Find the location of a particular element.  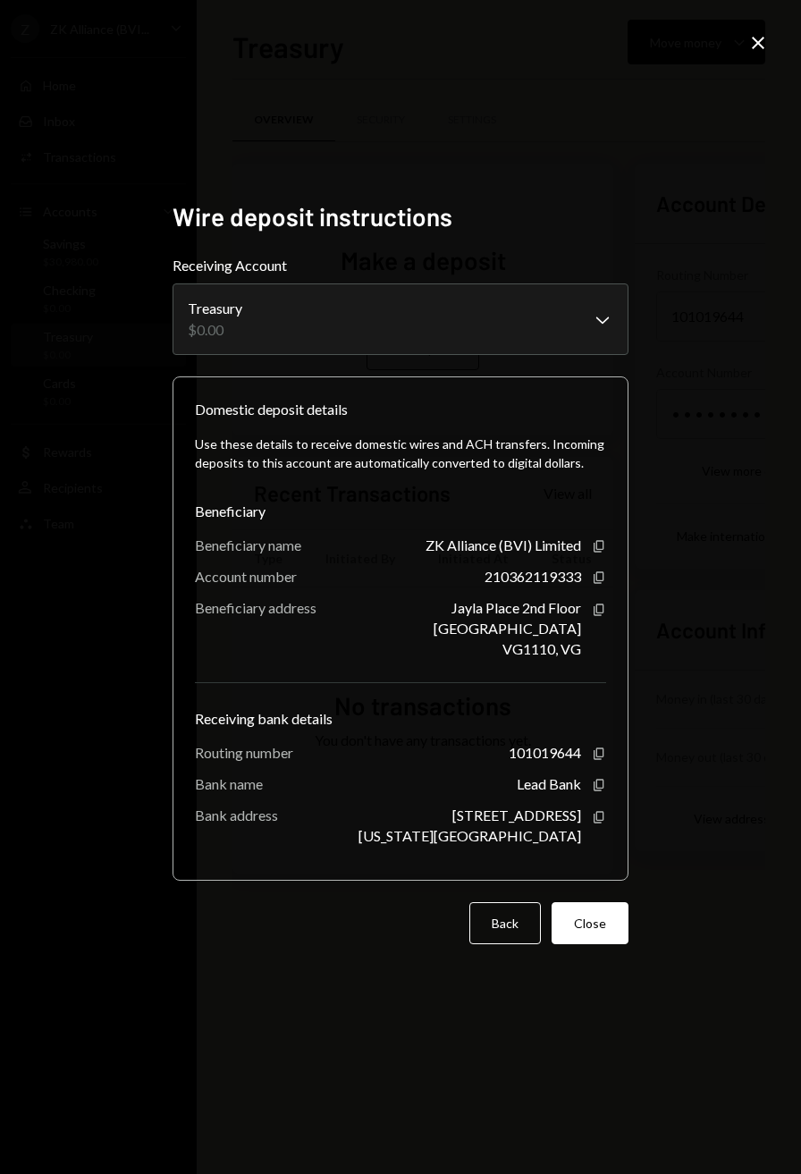

div: Lead Bank is located at coordinates (549, 783).